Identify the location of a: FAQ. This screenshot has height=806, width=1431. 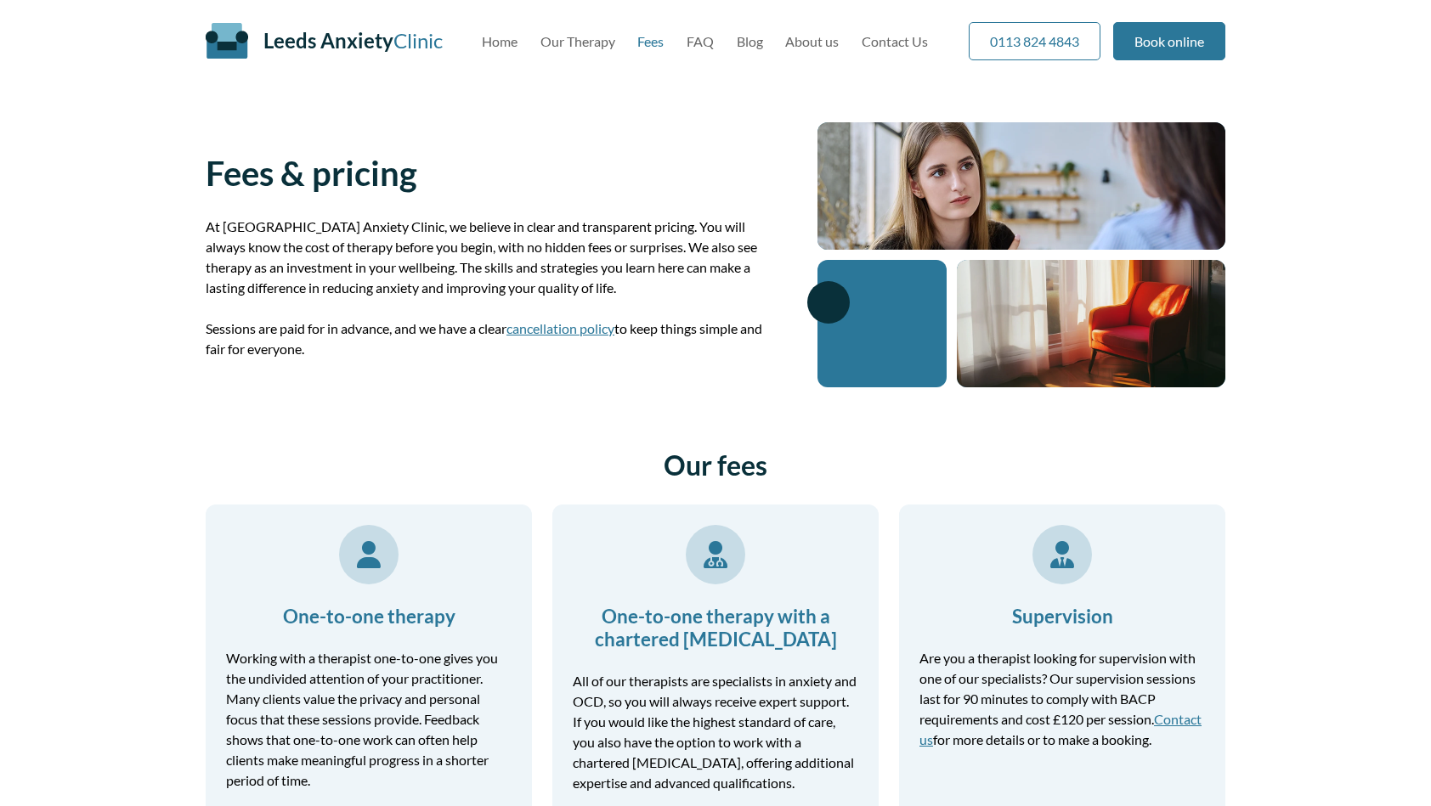
(700, 41).